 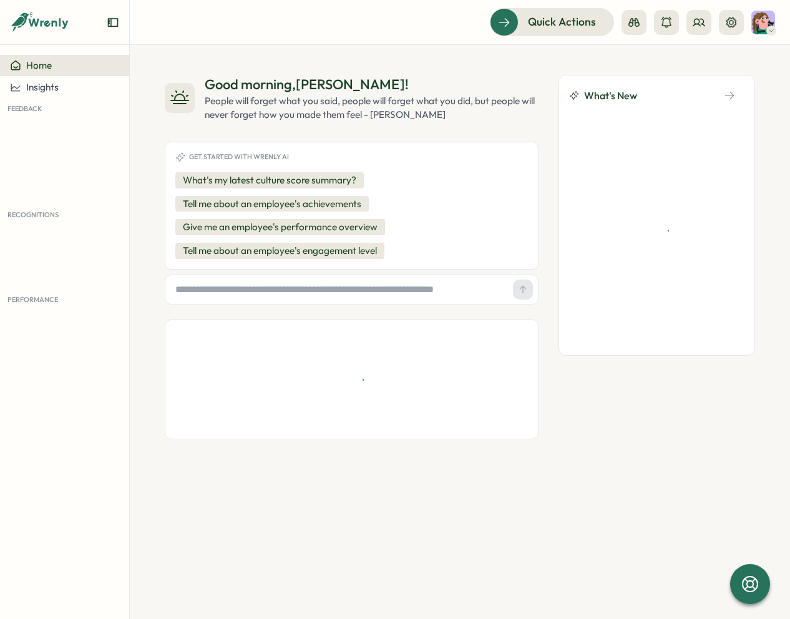 I want to click on button: Quick Actions, so click(x=551, y=22).